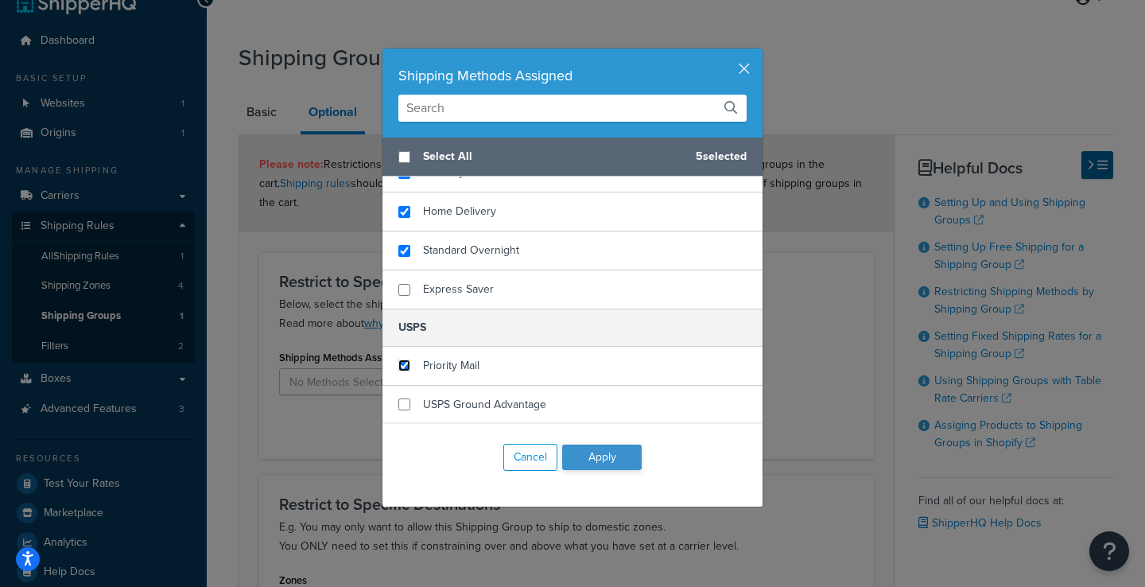 This screenshot has height=587, width=1145. What do you see at coordinates (572, 108) in the screenshot?
I see `input: Search` at bounding box center [572, 108].